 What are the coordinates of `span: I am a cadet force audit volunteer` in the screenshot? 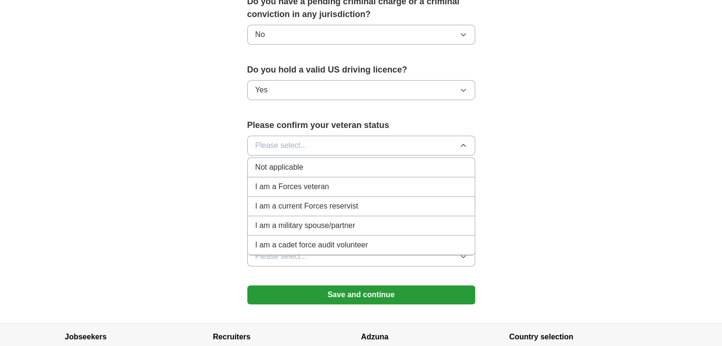 It's located at (311, 245).